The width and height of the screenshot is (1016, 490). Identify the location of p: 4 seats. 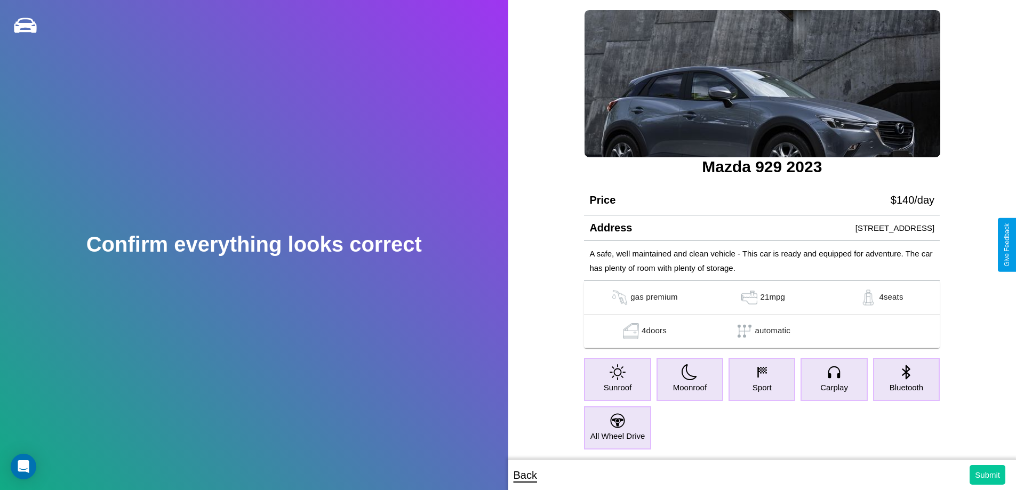
(890, 298).